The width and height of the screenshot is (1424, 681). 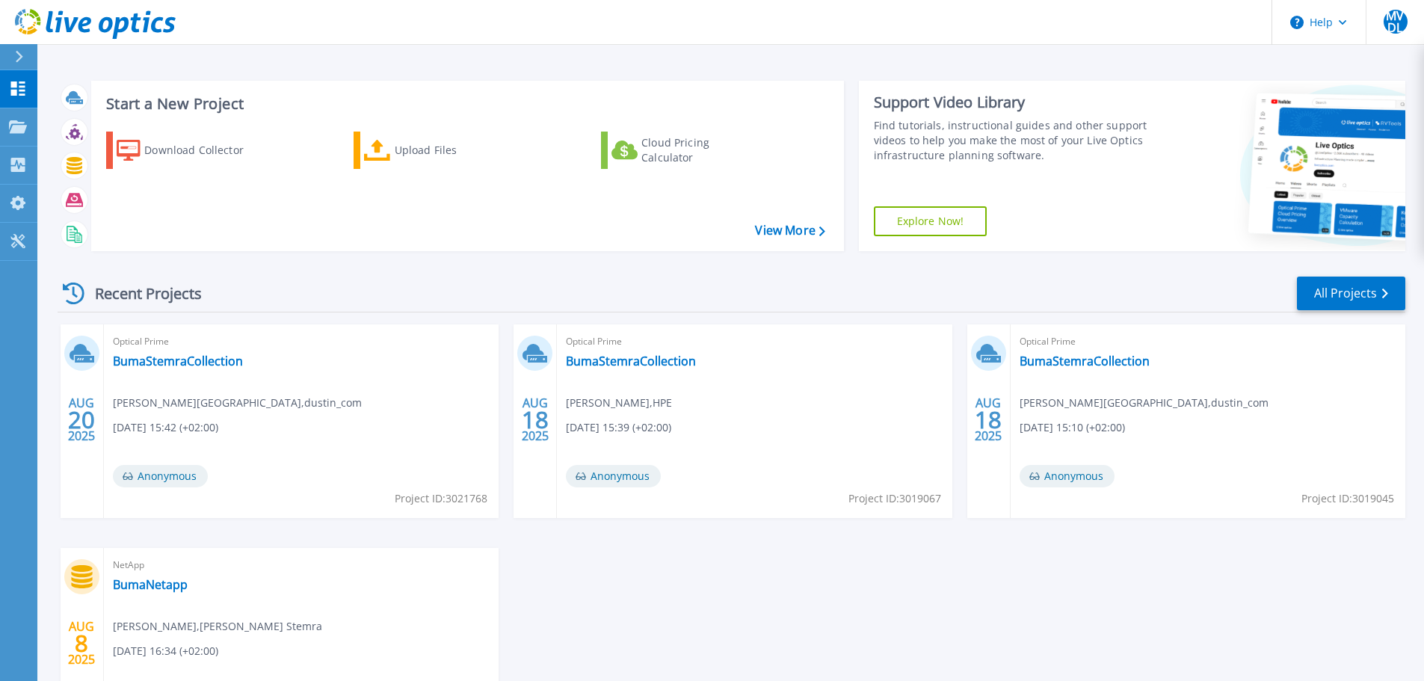 I want to click on a: Upload Files, so click(x=437, y=150).